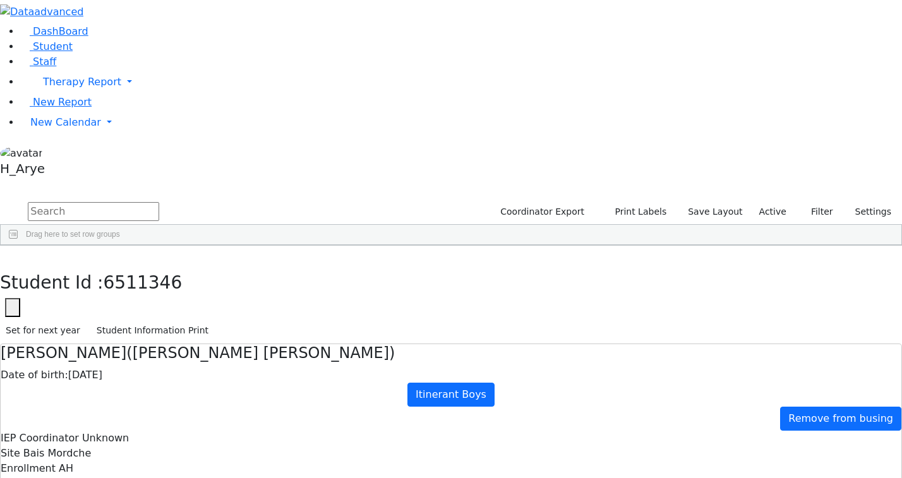 This screenshot has height=478, width=902. Describe the element at coordinates (73, 234) in the screenshot. I see `span: Drag here to set row groups` at that location.